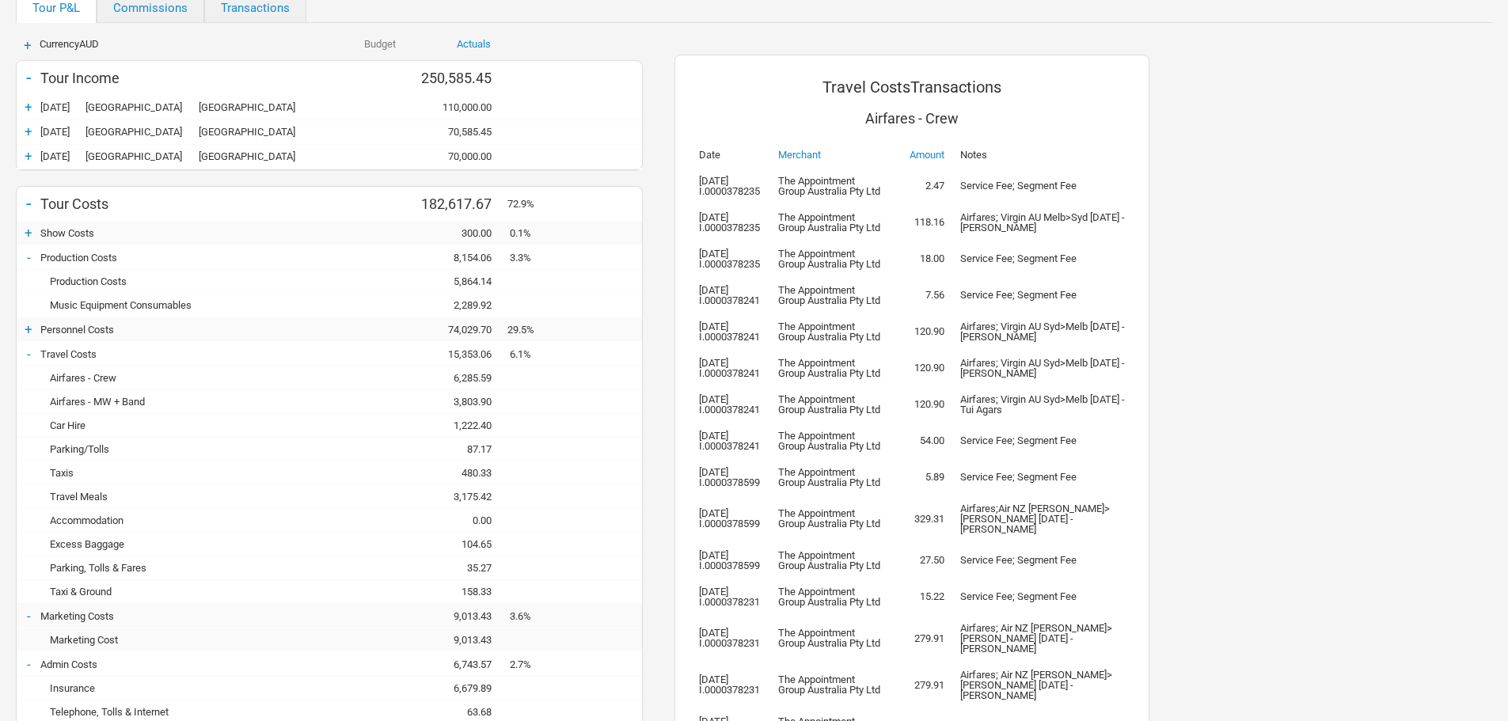  Describe the element at coordinates (460, 354) in the screenshot. I see `div: 15,353.06` at that location.